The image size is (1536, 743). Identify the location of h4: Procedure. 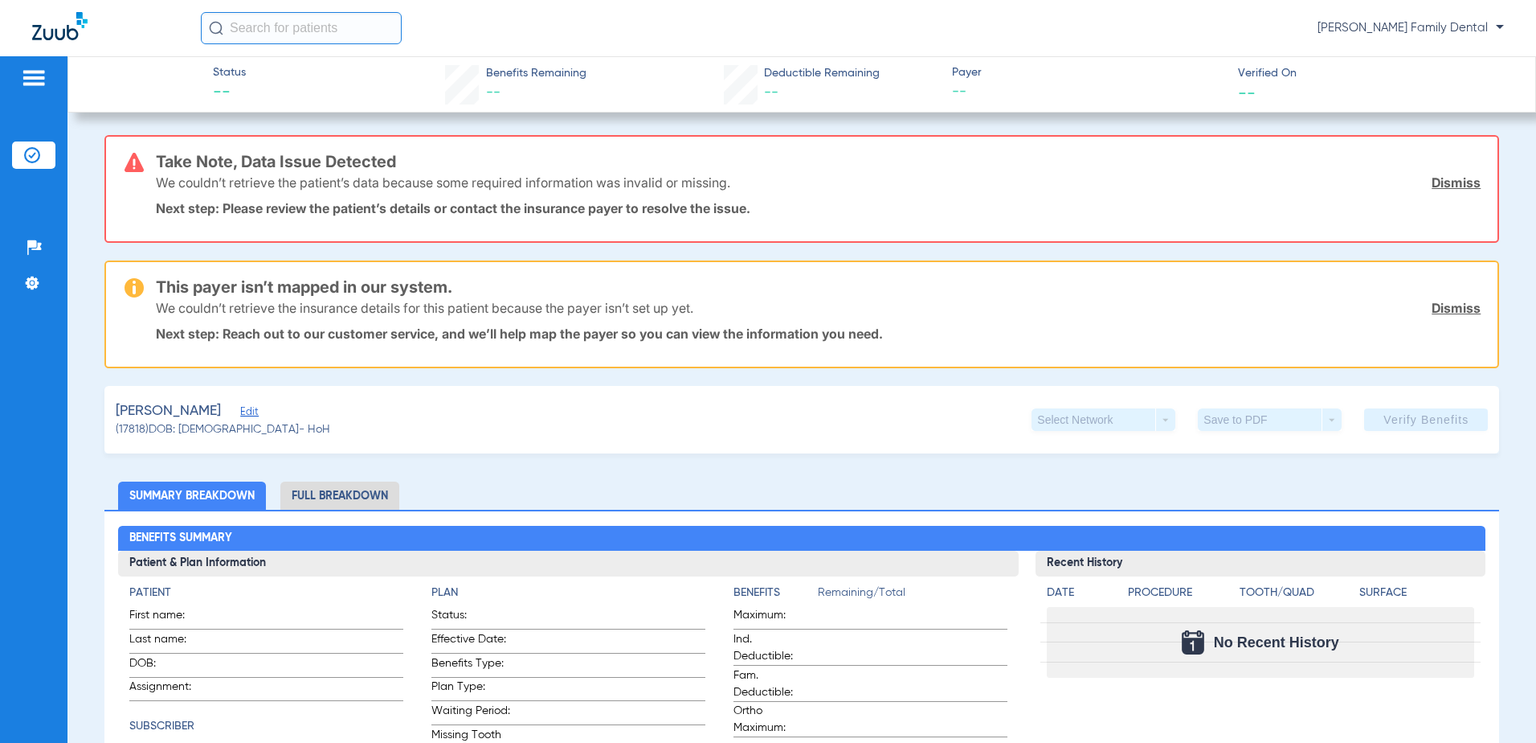
(1181, 592).